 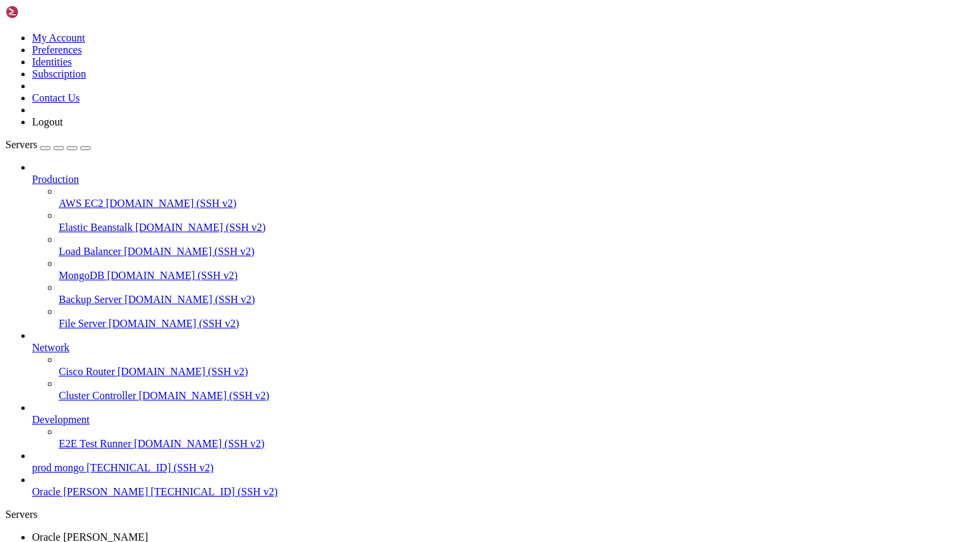 I want to click on span: File Server, so click(x=82, y=323).